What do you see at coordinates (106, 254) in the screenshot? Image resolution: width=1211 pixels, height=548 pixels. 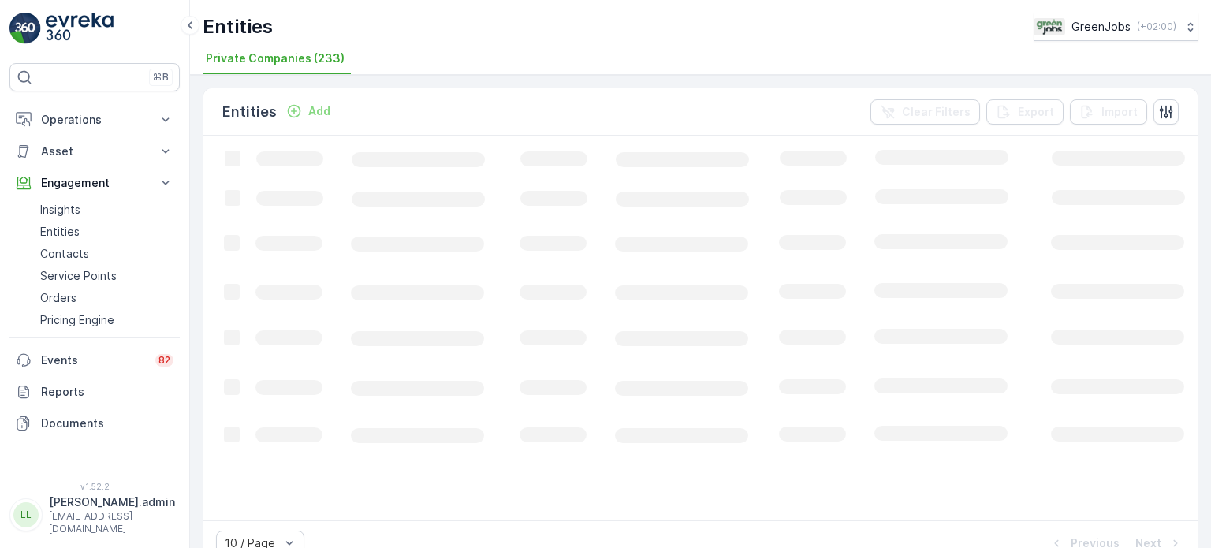 I see `a: Contacts` at bounding box center [106, 254].